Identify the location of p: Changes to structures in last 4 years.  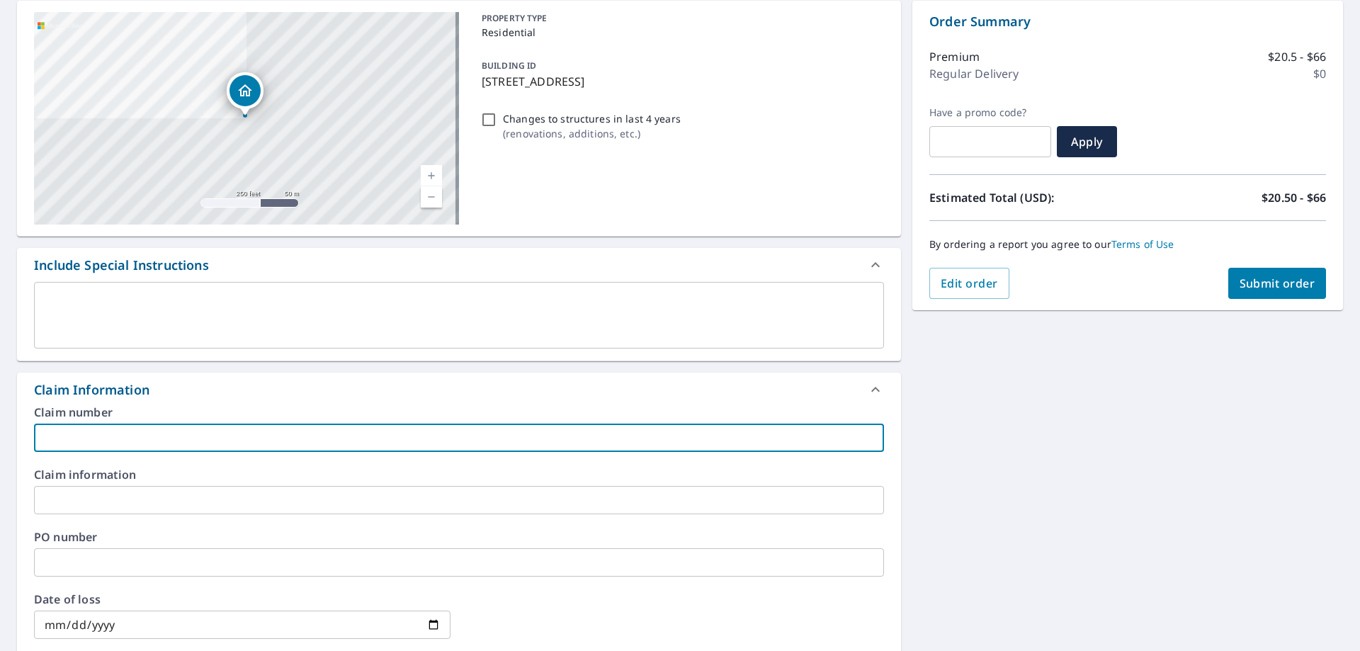
(591, 118).